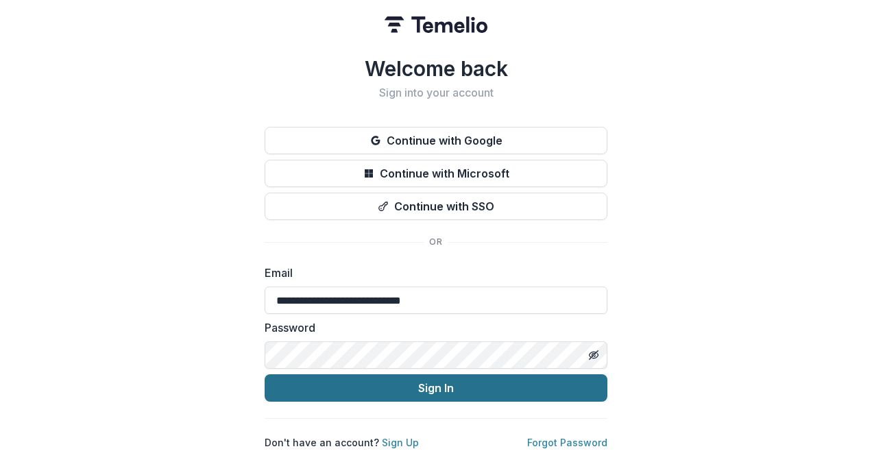 This screenshot has width=872, height=462. Describe the element at coordinates (436, 206) in the screenshot. I see `button: Continue with SSO` at that location.